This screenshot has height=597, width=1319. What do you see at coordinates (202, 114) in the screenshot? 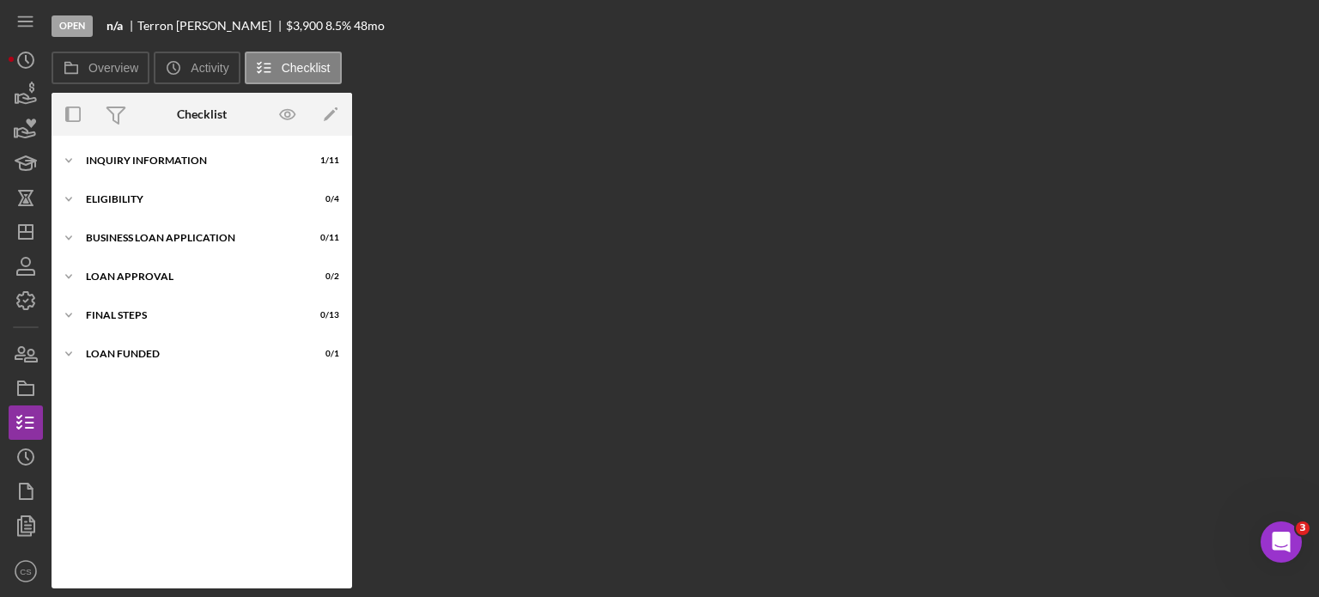
I see `div: Checklist` at bounding box center [202, 114].